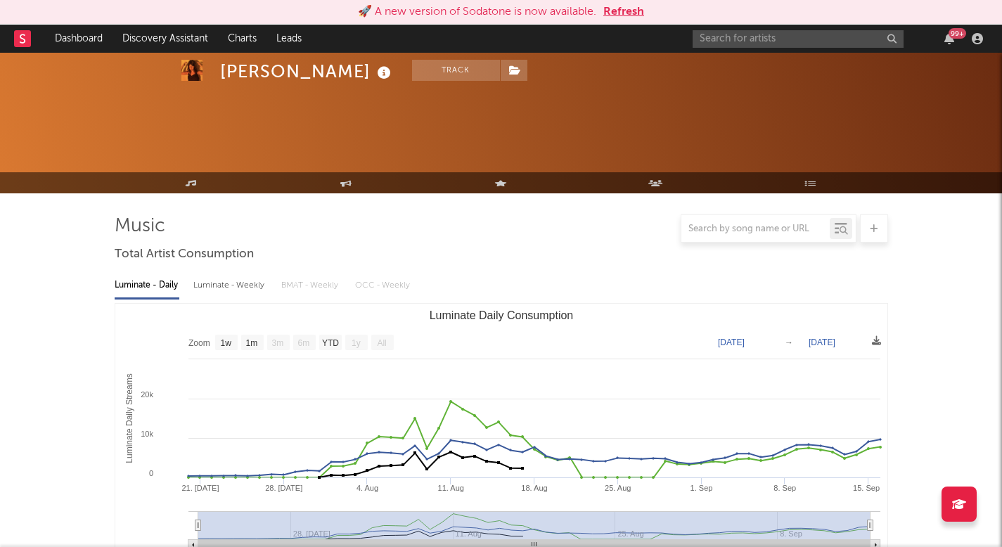  What do you see at coordinates (798, 39) in the screenshot?
I see `input: Search for artists` at bounding box center [798, 39].